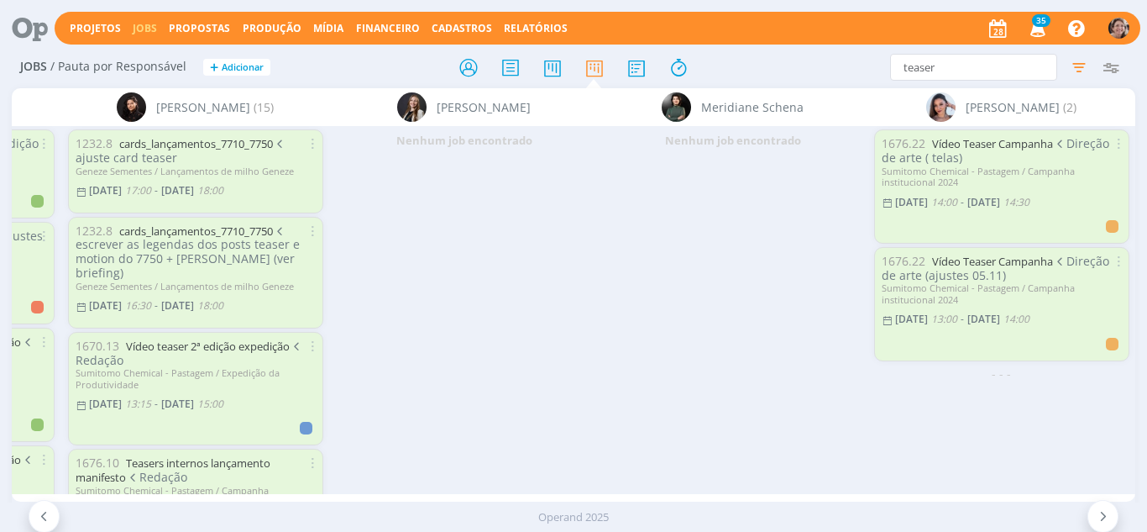 The image size is (1147, 532). Describe the element at coordinates (95, 29) in the screenshot. I see `button: Projetos` at that location.